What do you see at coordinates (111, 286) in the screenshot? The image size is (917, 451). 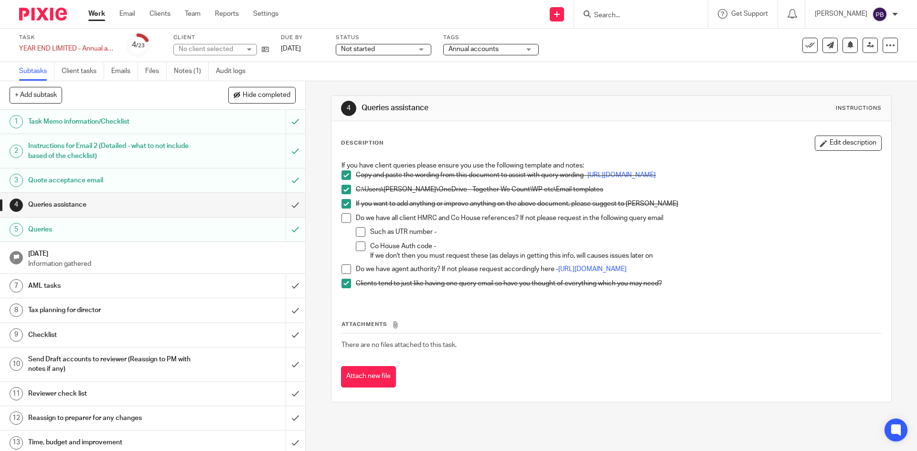 I see `h1: AML tasks` at bounding box center [111, 286].